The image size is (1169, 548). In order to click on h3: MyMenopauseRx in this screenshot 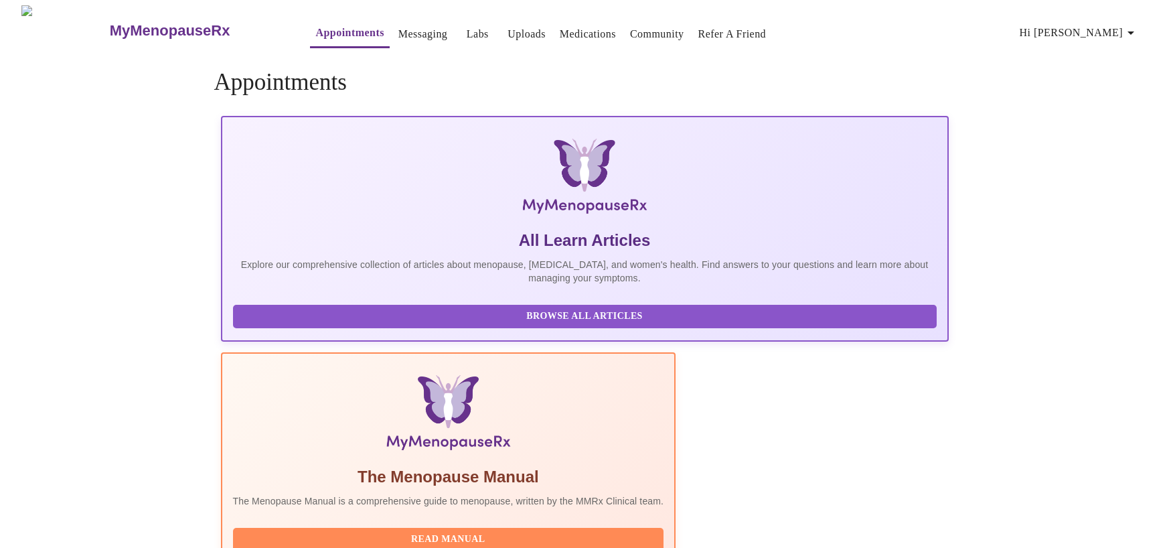, I will do `click(170, 31)`.